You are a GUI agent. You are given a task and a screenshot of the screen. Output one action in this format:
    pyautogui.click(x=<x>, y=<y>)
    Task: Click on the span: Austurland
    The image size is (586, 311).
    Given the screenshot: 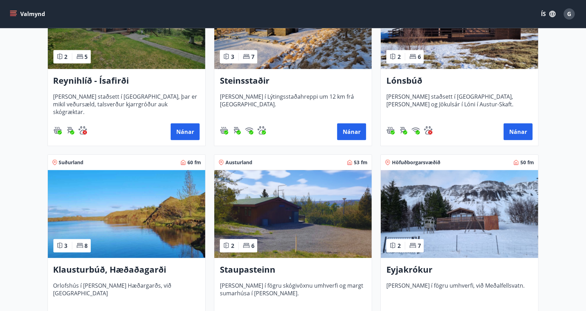 What is the action you would take?
    pyautogui.click(x=239, y=163)
    